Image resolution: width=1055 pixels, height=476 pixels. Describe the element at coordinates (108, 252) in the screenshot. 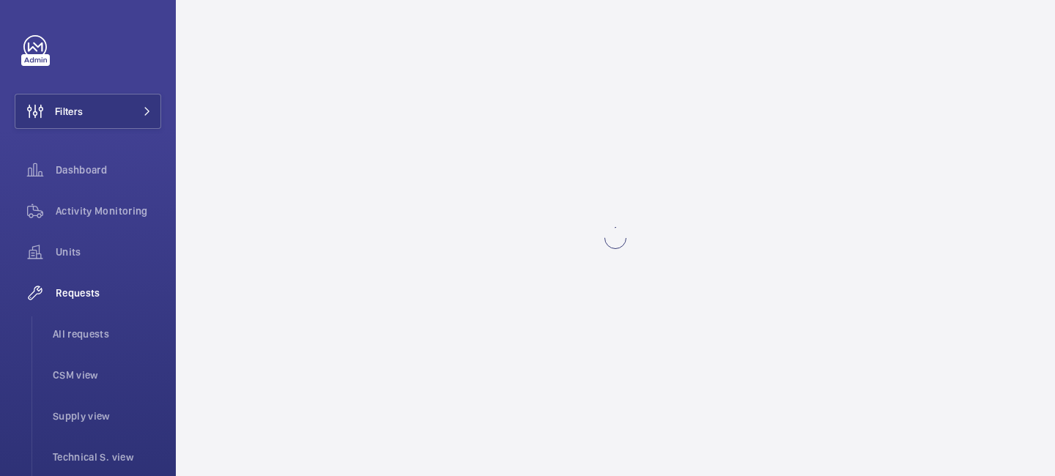

I see `span: Units` at that location.